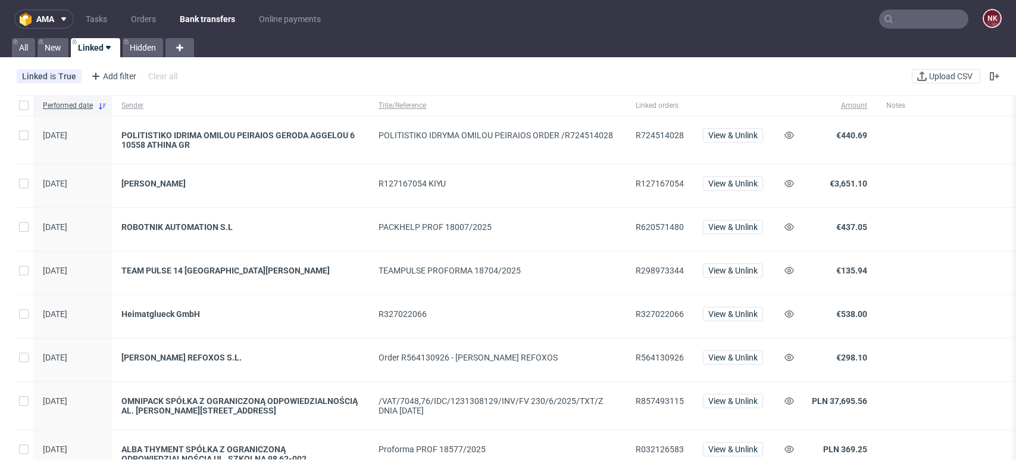 The width and height of the screenshot is (1016, 460). I want to click on a: New, so click(53, 48).